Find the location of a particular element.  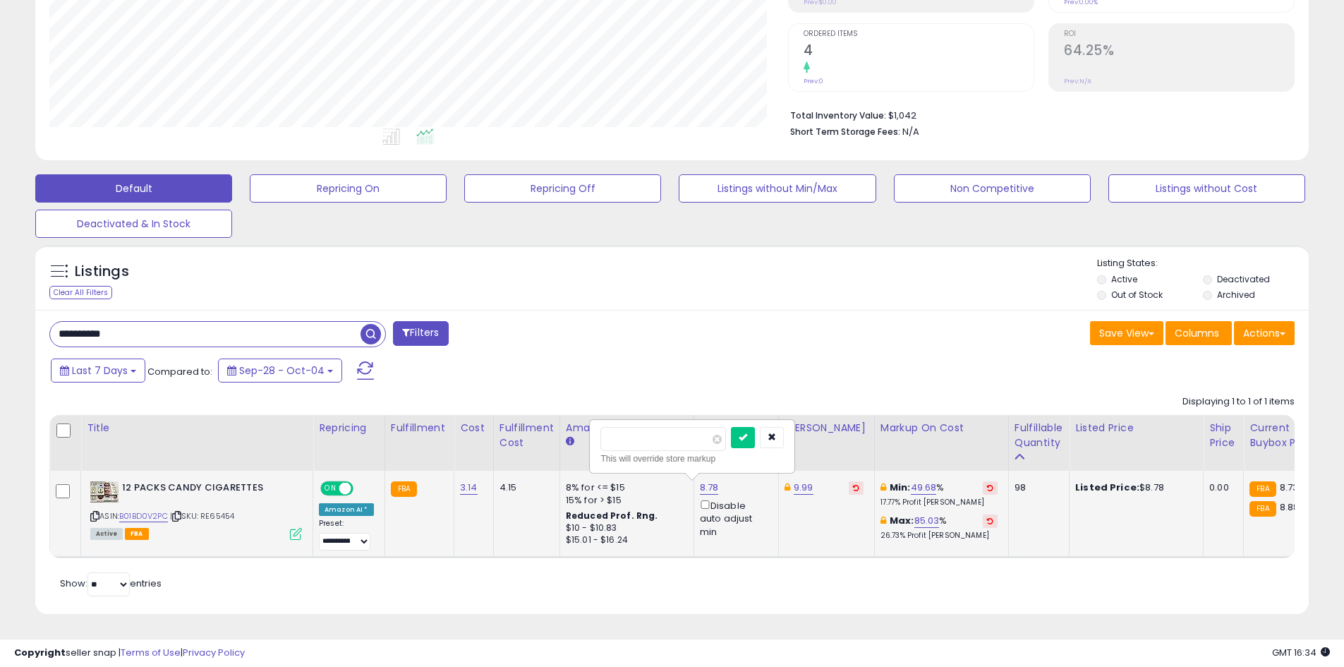

span: 8.73 is located at coordinates (1289, 487).